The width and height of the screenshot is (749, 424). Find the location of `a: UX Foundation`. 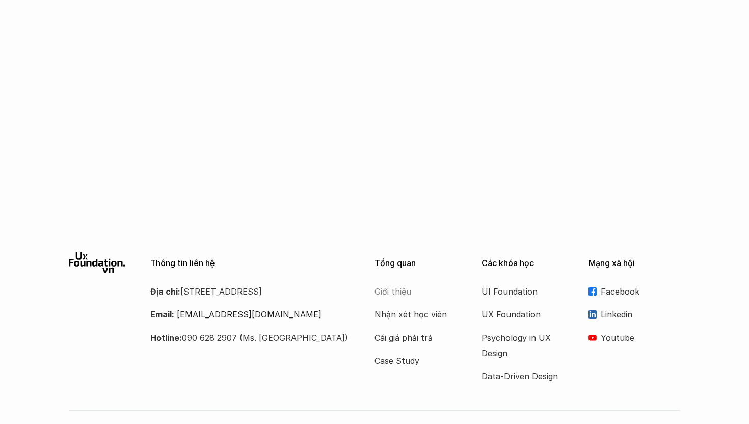

a: UX Foundation is located at coordinates (522, 314).